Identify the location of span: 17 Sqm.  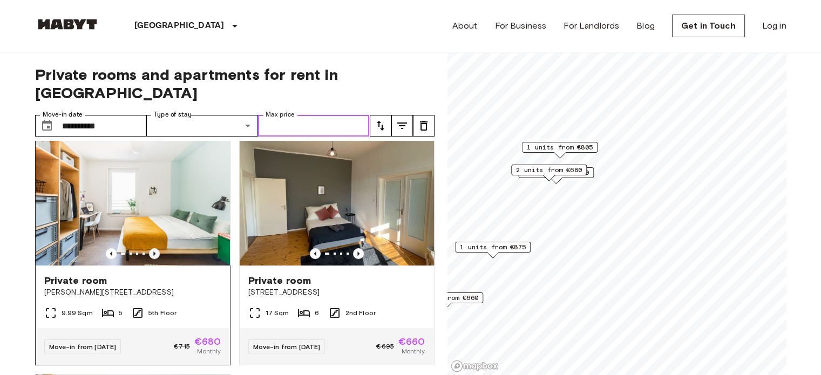
(278, 313).